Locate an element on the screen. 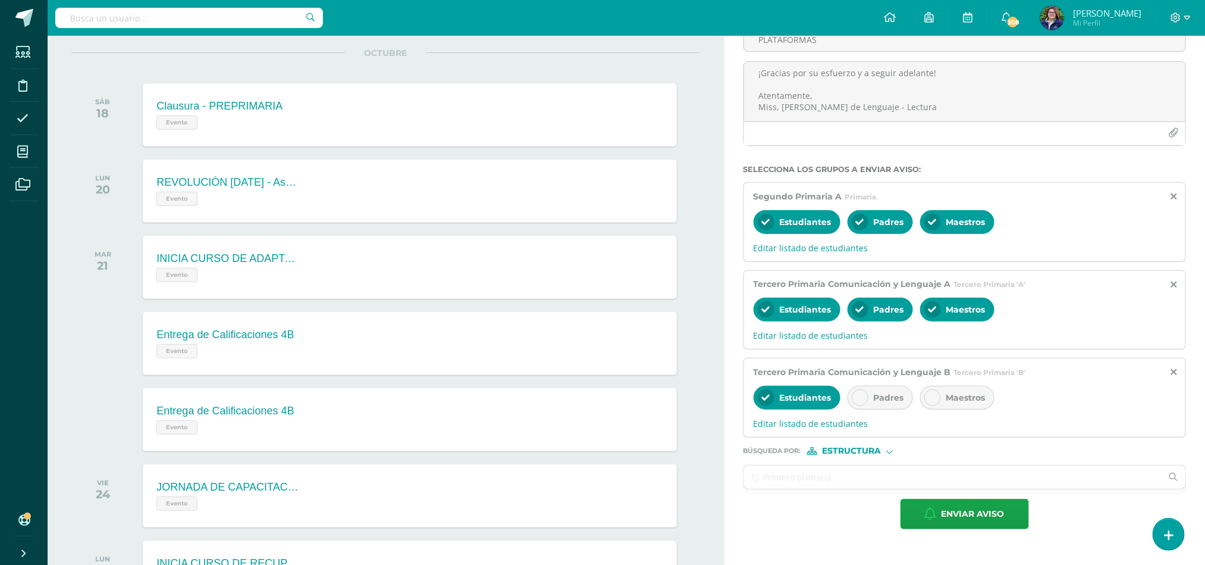  span: Estructura is located at coordinates (851, 450).